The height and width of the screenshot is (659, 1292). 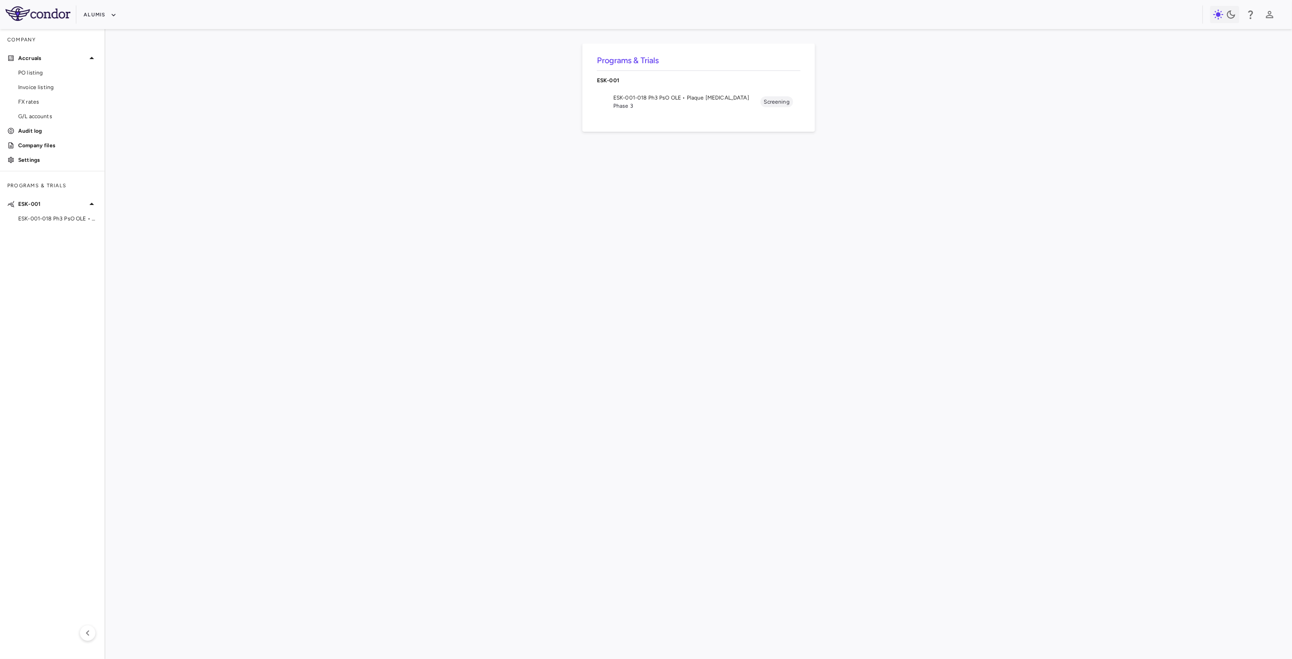 What do you see at coordinates (58, 116) in the screenshot?
I see `span: G/L accounts` at bounding box center [58, 116].